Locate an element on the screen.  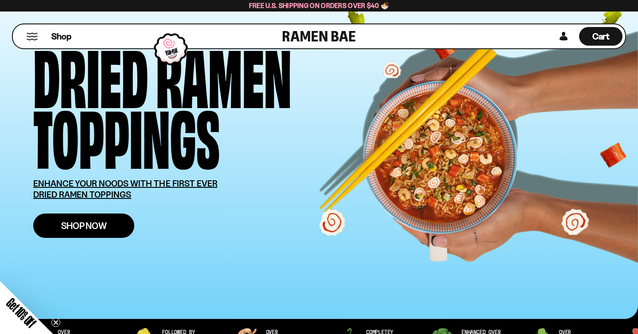
span: Free U.S. Shipping on Orders over $40 🍜 is located at coordinates (319, 5).